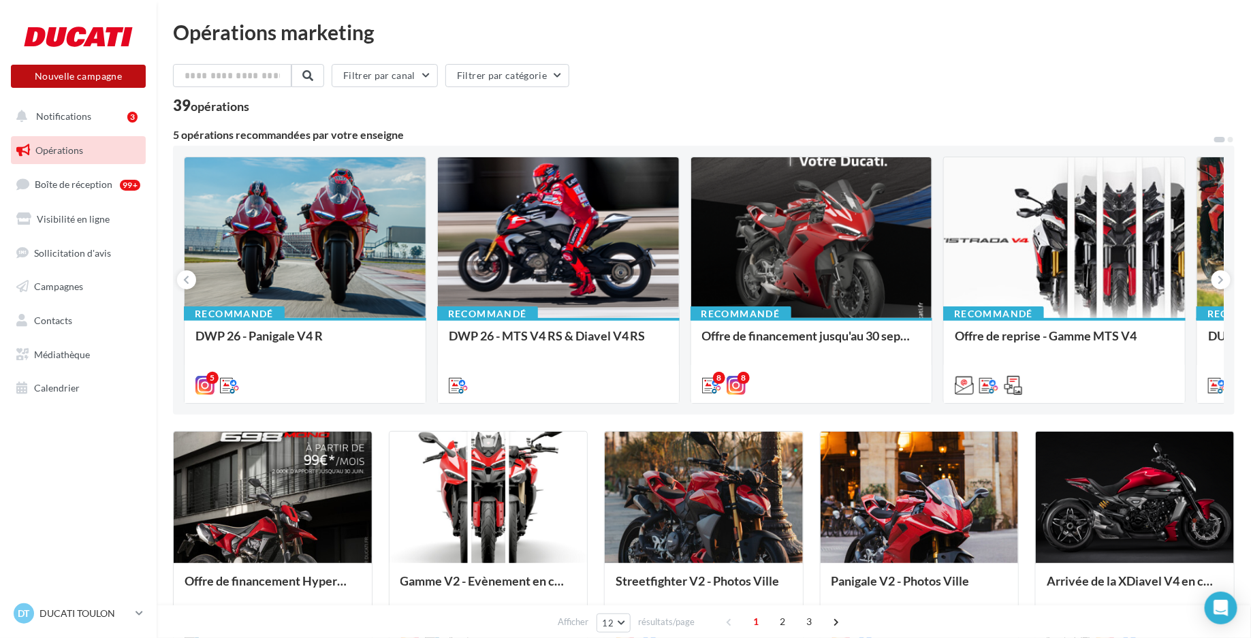 This screenshot has height=638, width=1251. I want to click on div: 99+, so click(130, 185).